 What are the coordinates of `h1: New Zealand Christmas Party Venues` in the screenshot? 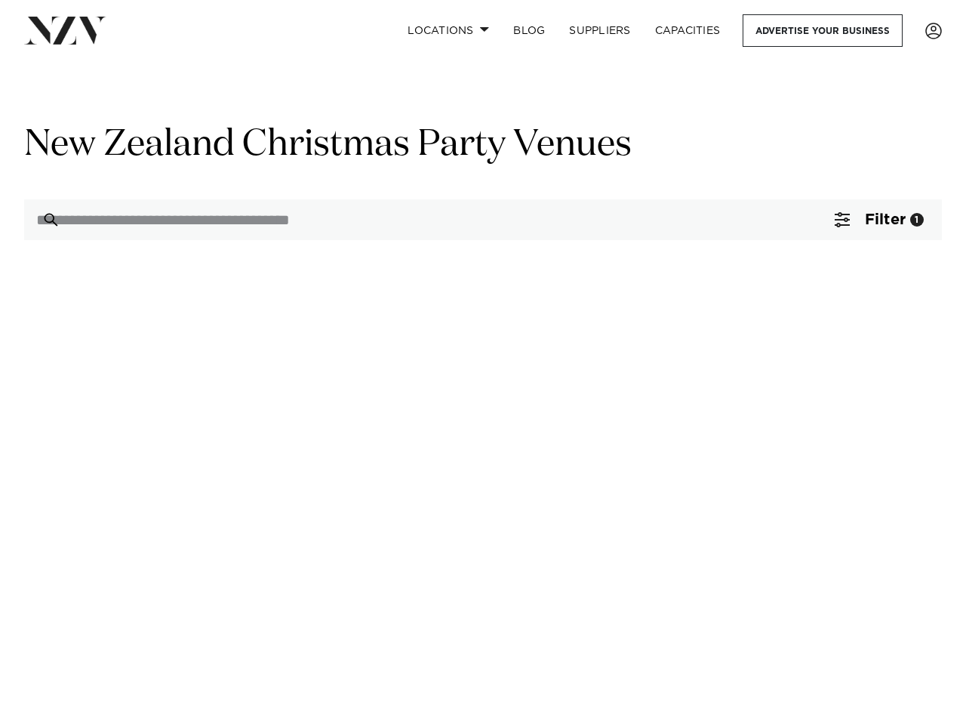 It's located at (483, 145).